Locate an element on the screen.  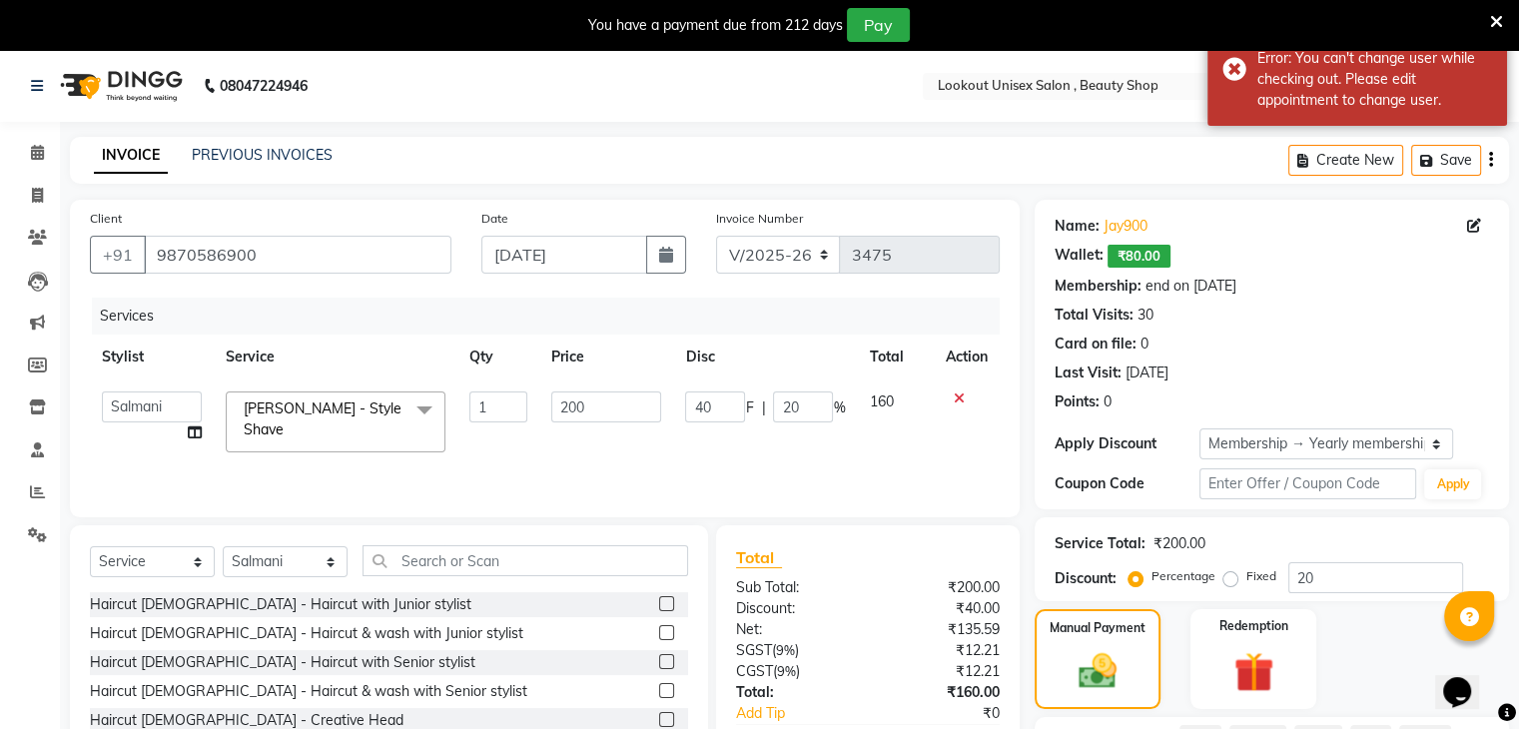
input: Search or Scan is located at coordinates (525, 560).